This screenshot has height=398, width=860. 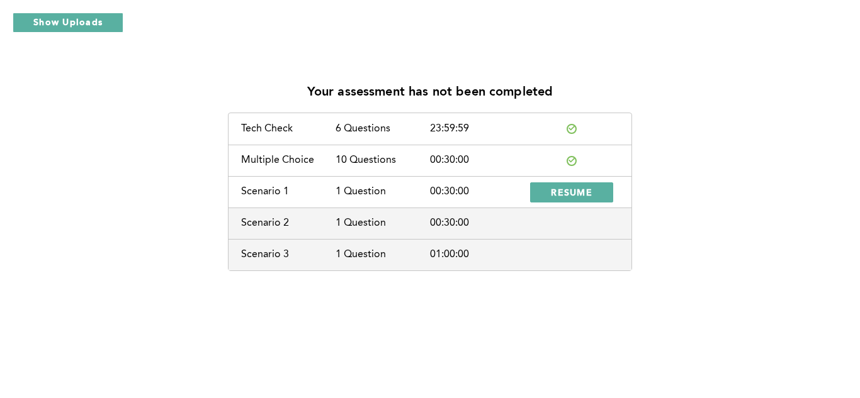 I want to click on div: Multiple Choice, so click(x=288, y=160).